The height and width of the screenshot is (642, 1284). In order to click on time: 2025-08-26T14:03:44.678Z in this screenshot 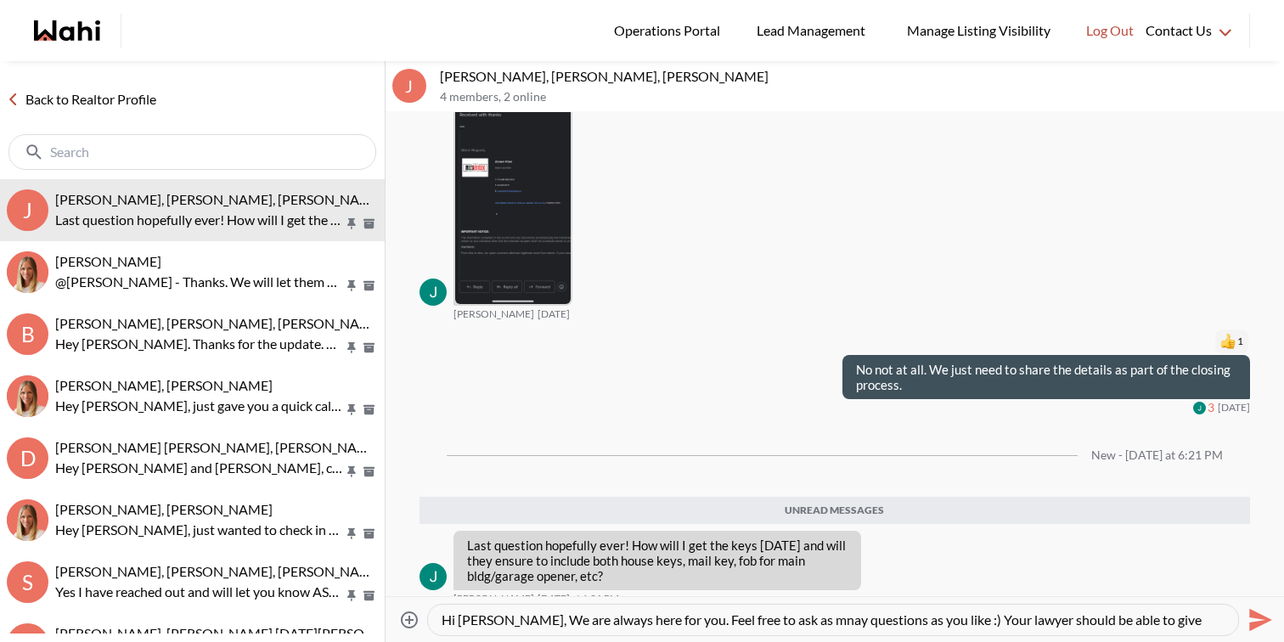, I will do `click(1234, 408)`.